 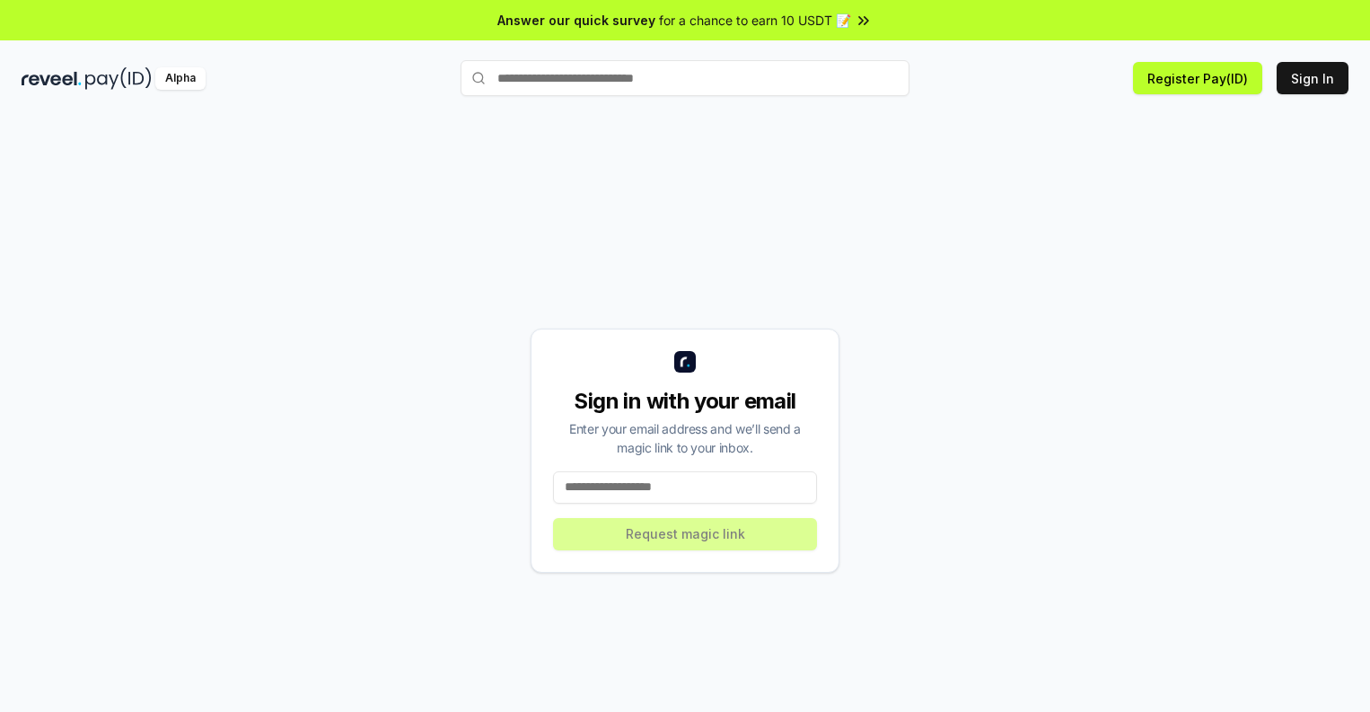 I want to click on img: reveel_dark, so click(x=51, y=78).